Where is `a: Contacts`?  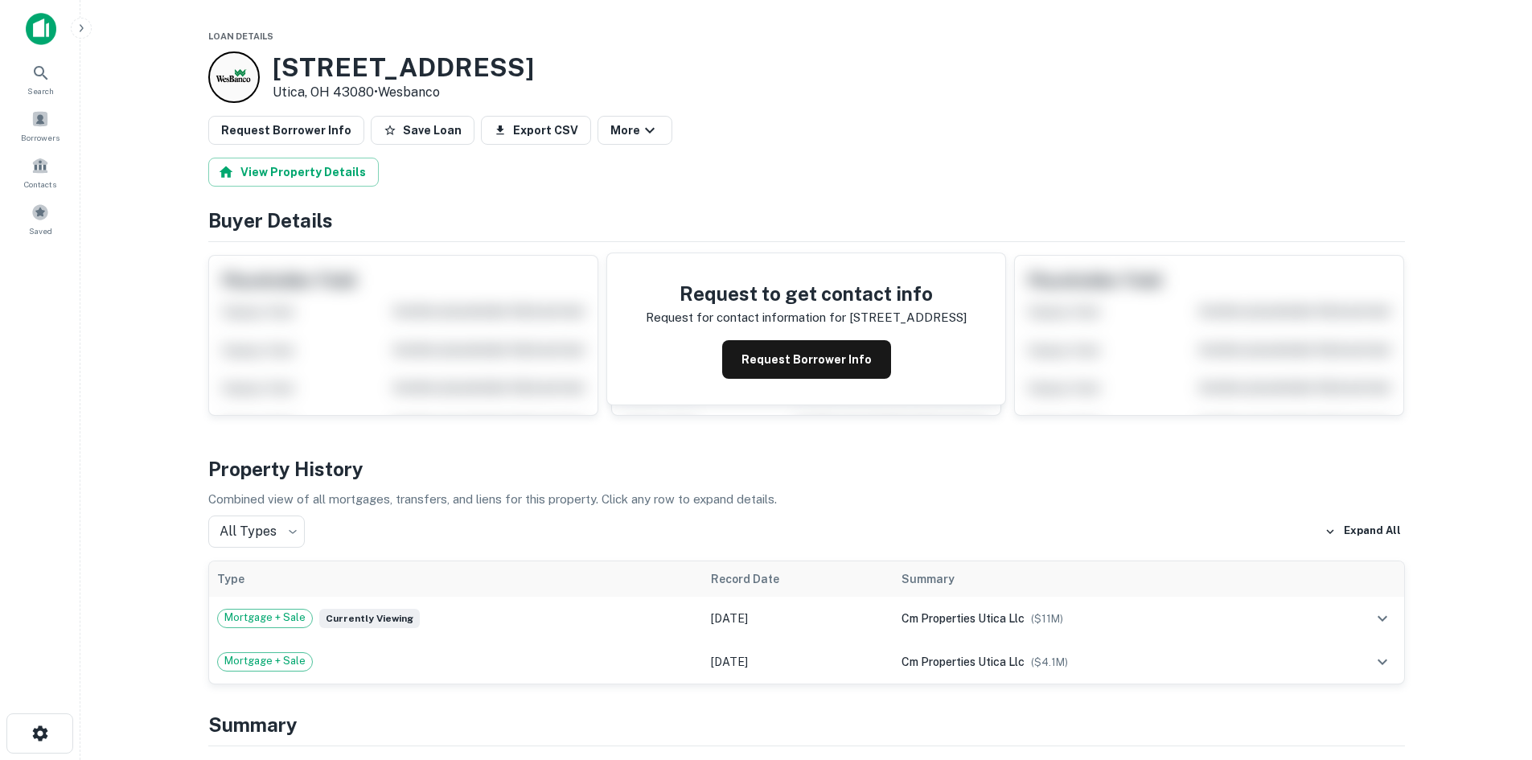 a: Contacts is located at coordinates (40, 172).